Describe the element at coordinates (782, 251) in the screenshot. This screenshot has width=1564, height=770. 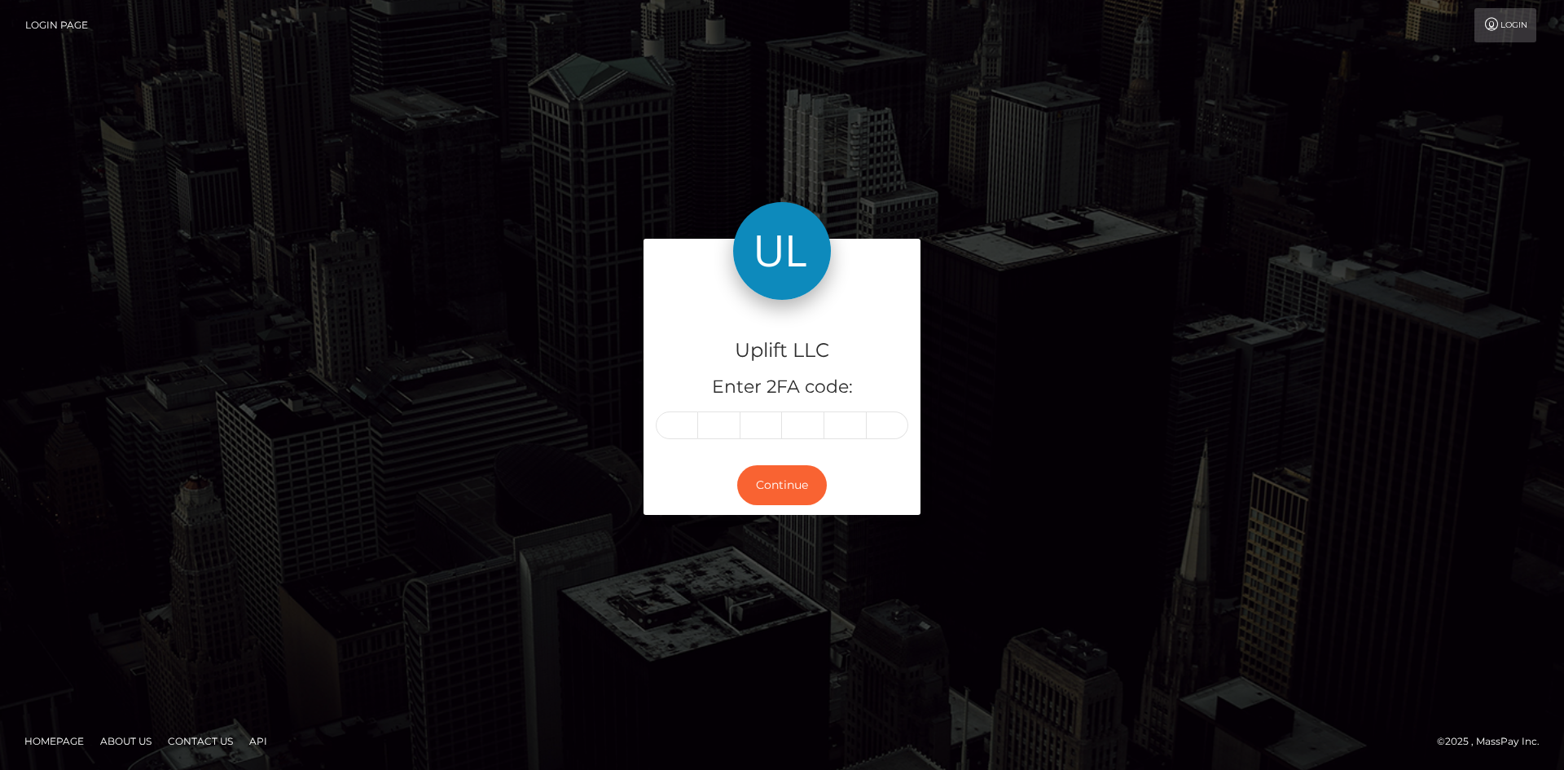
I see `img: Uplift LLC` at that location.